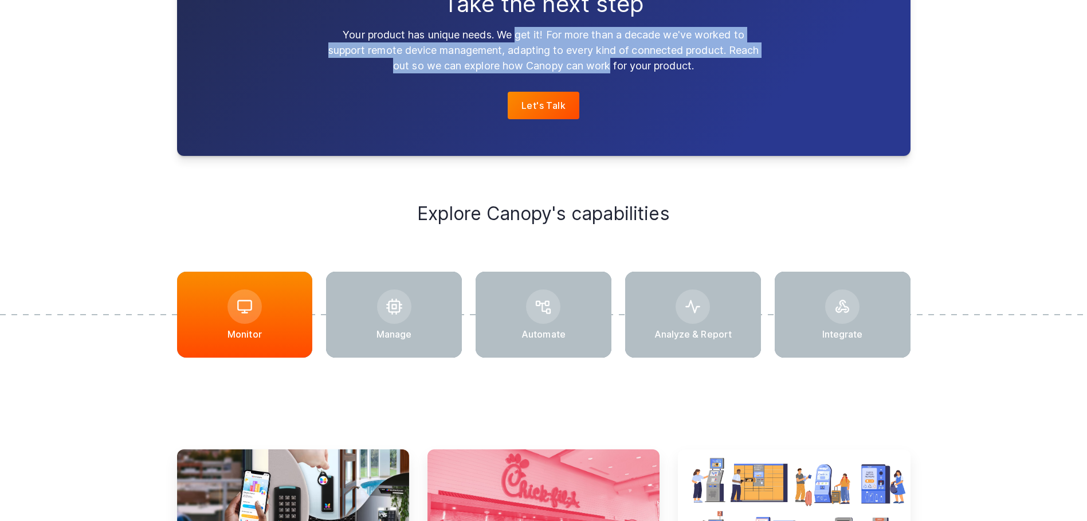 Image resolution: width=1087 pixels, height=521 pixels. What do you see at coordinates (693, 315) in the screenshot?
I see `a: Analyze & Report` at bounding box center [693, 315].